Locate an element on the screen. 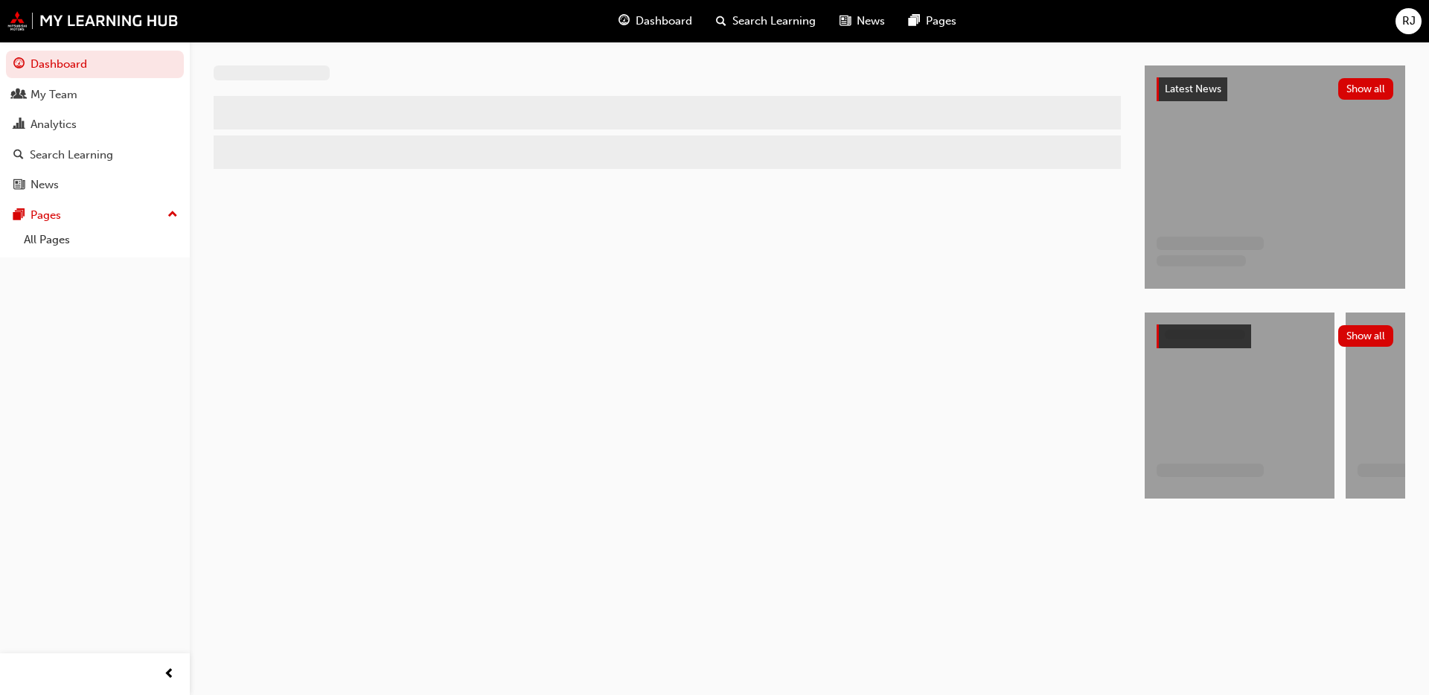 This screenshot has width=1429, height=695. div: News is located at coordinates (45, 185).